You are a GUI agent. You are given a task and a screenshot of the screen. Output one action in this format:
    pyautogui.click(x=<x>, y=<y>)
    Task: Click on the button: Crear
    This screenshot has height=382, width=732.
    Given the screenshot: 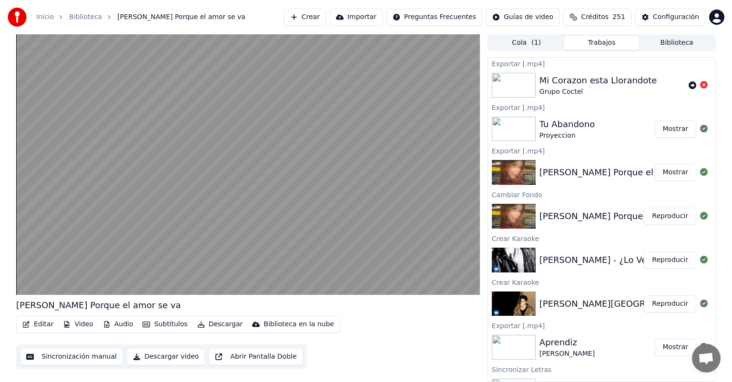 What is the action you would take?
    pyautogui.click(x=305, y=17)
    